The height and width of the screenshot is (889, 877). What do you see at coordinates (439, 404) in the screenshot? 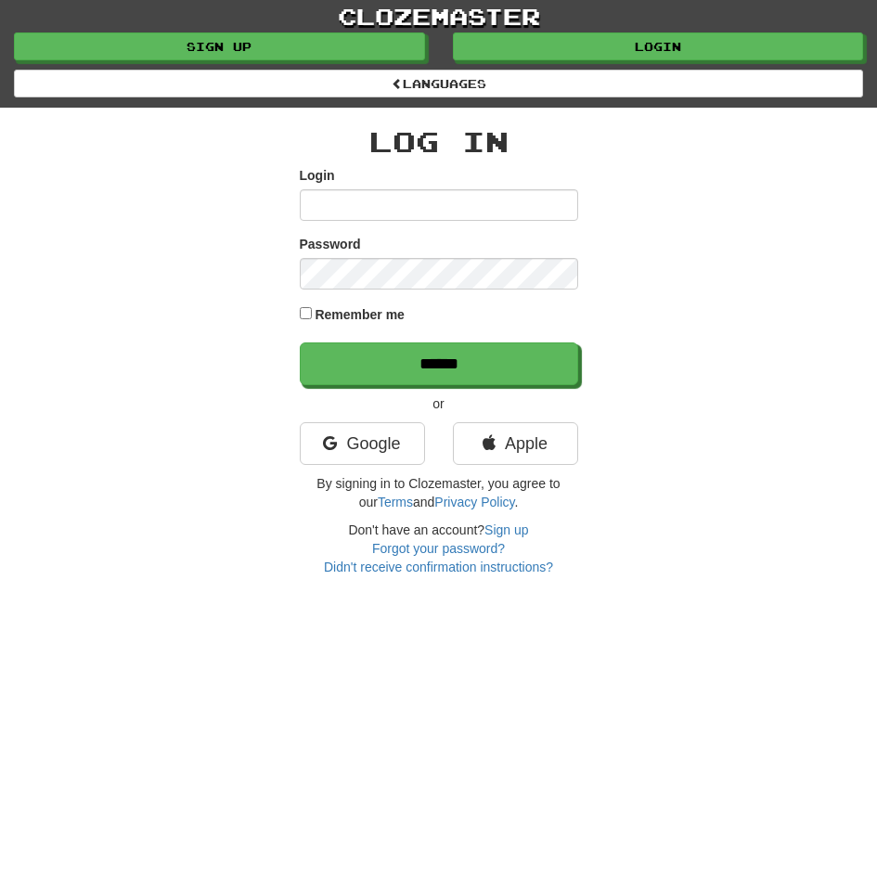
I see `p: or` at bounding box center [439, 404].